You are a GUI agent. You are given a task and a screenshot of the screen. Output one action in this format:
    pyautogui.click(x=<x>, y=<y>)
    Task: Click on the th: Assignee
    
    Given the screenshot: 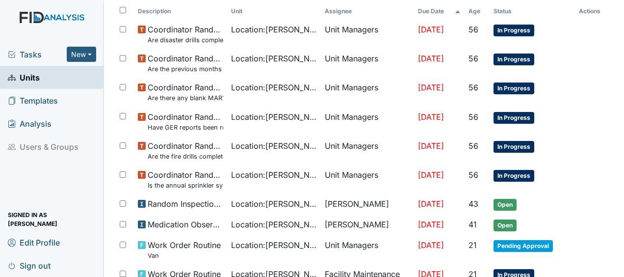 What is the action you would take?
    pyautogui.click(x=367, y=11)
    